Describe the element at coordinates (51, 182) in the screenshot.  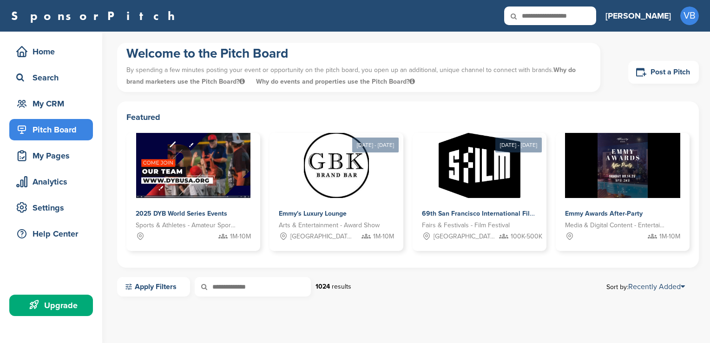
I see `a: Analytics` at that location.